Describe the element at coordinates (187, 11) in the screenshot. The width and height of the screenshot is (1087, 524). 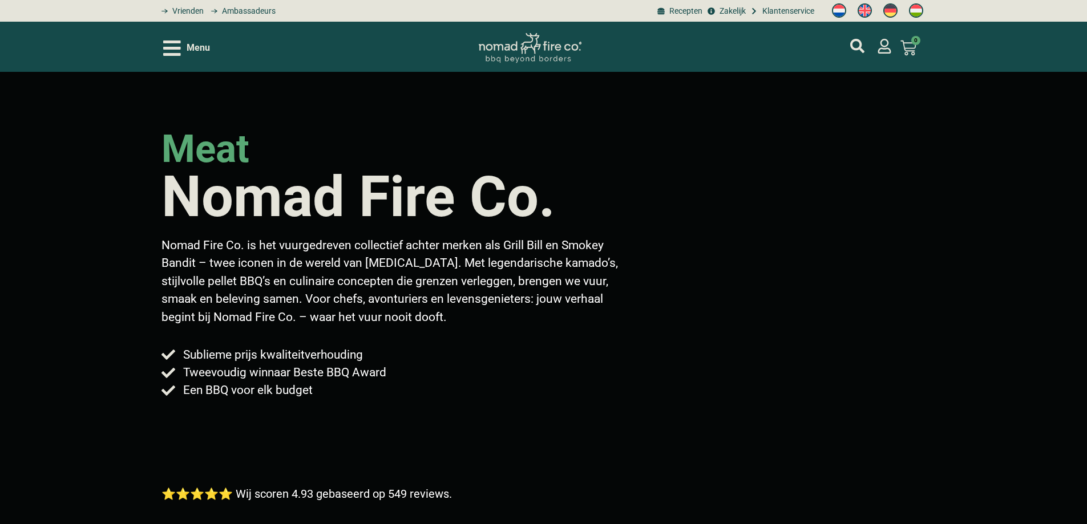
I see `span: Vrienden` at that location.